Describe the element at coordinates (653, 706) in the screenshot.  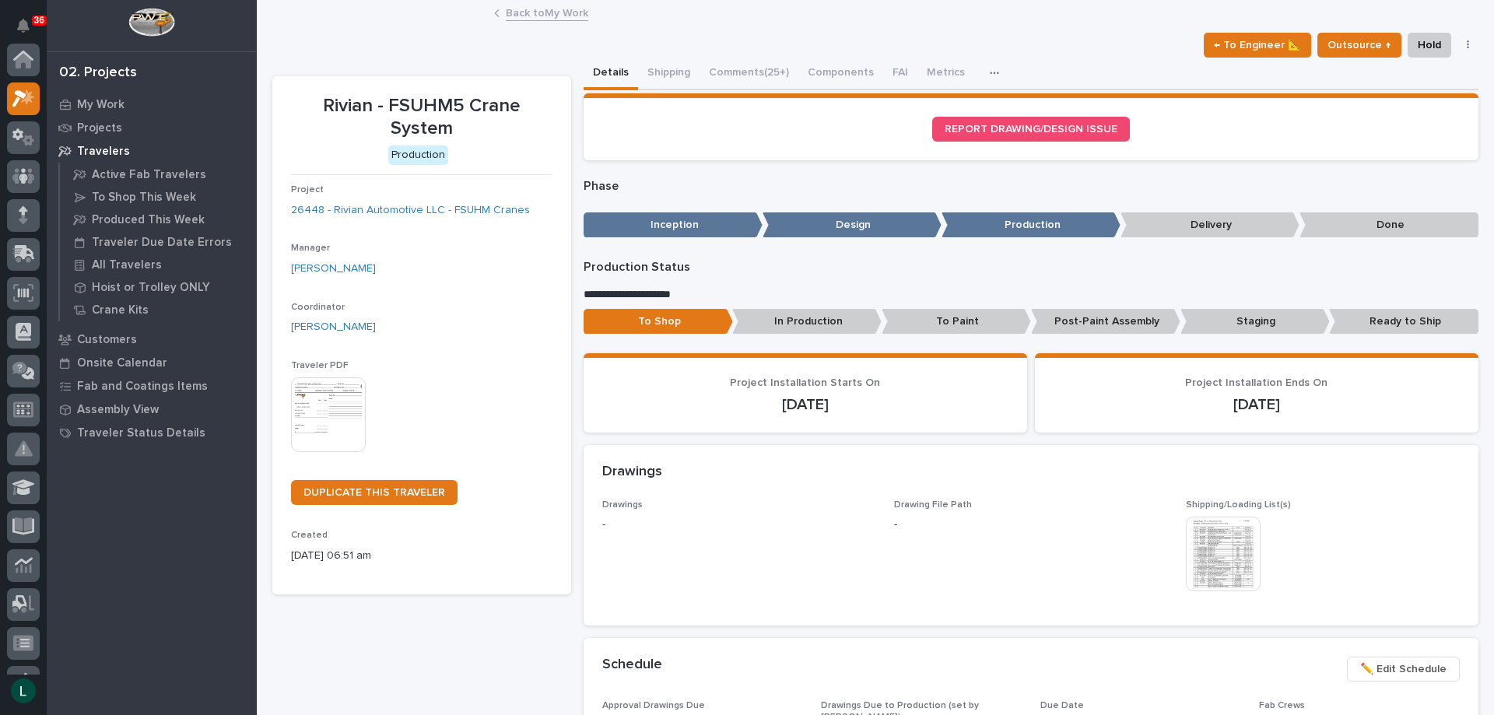
I see `span: Approval Drawings Due` at that location.